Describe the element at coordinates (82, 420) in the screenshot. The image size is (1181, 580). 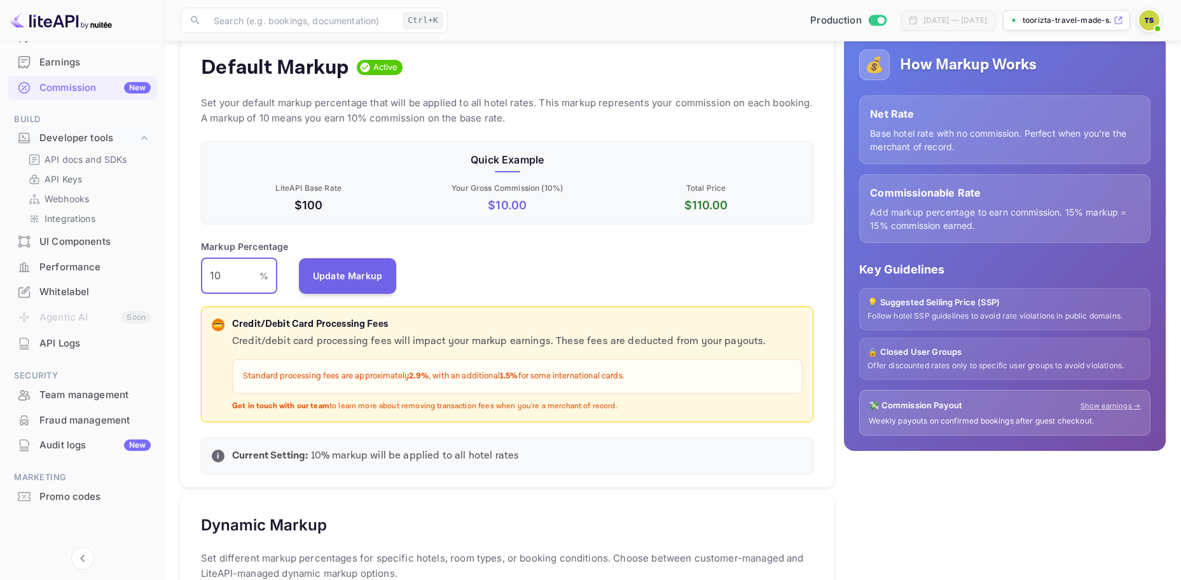
I see `a: Fraud management` at that location.